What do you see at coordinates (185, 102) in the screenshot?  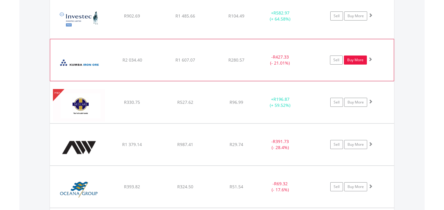 I see `span: R527.62` at bounding box center [185, 102].